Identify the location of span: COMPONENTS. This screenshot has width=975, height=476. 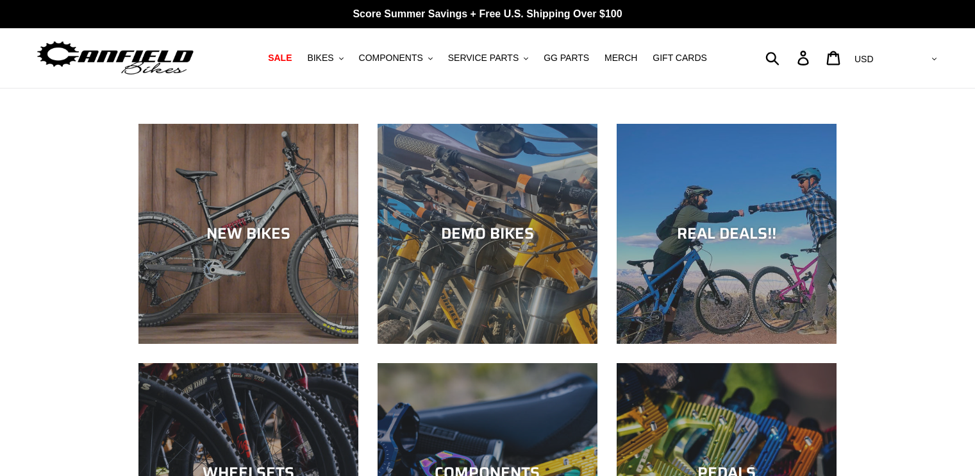
(391, 58).